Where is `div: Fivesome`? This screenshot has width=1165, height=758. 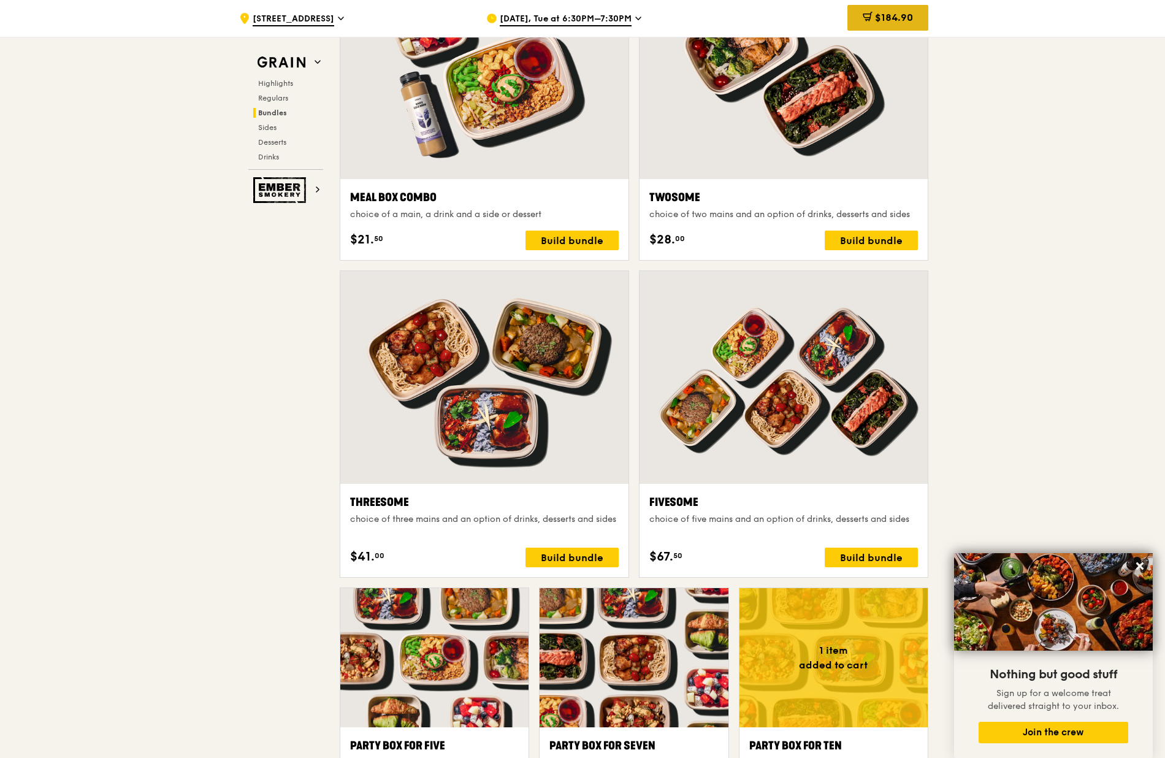
div: Fivesome is located at coordinates (783, 502).